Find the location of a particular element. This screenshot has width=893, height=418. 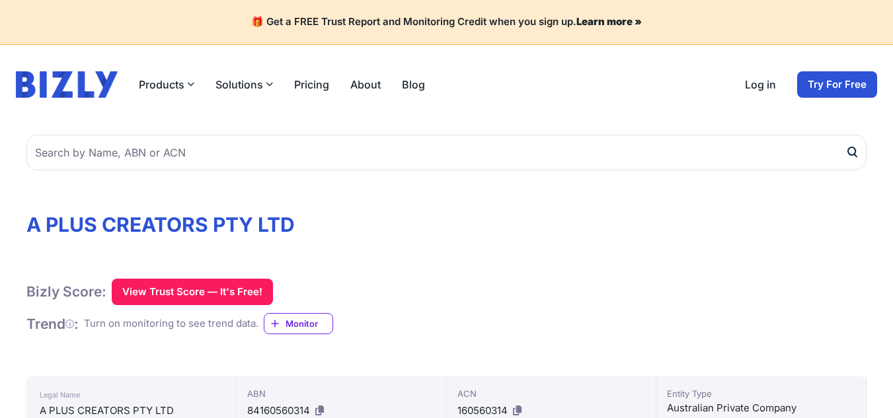

div: ABN is located at coordinates (341, 394).